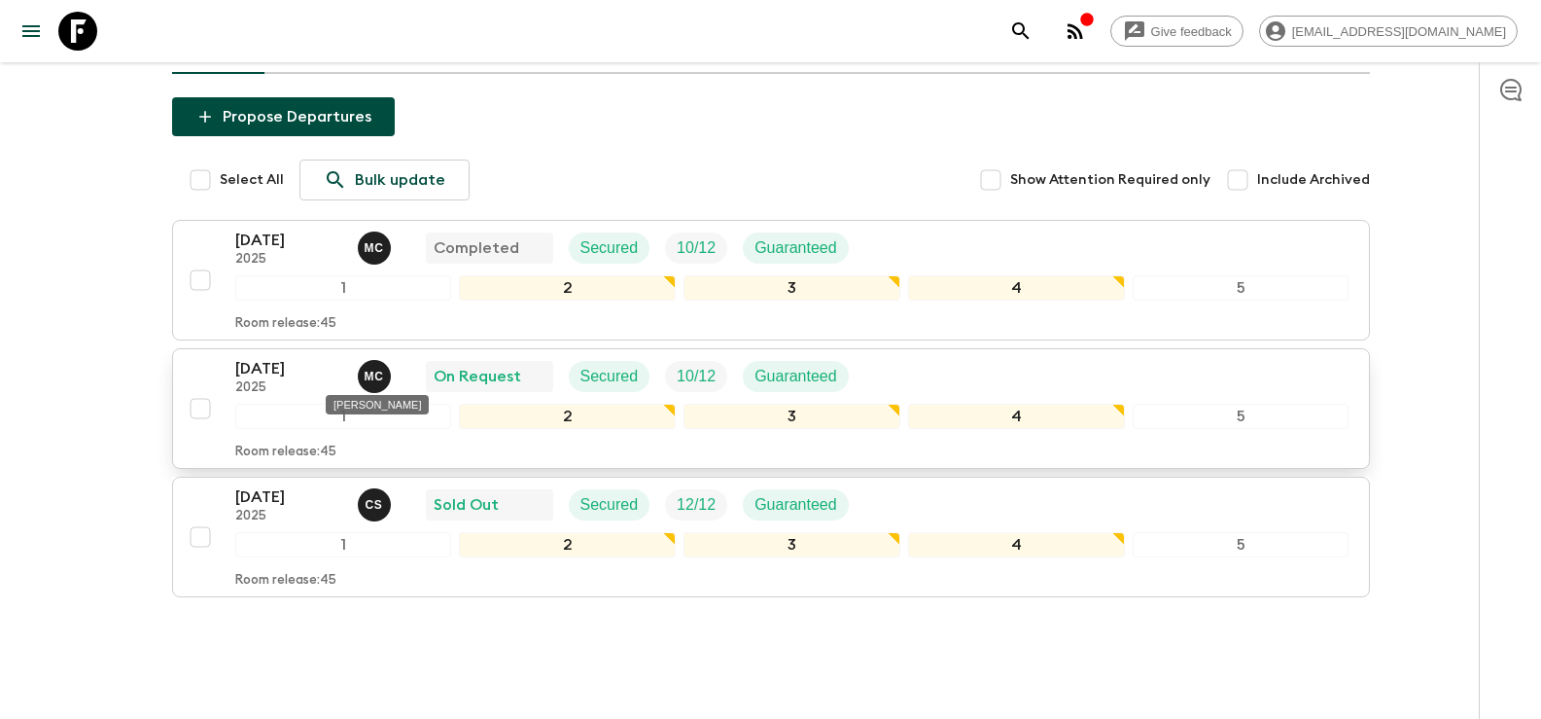 The image size is (1541, 719). Describe the element at coordinates (376, 502) in the screenshot. I see `span: Charlie Santiago` at that location.